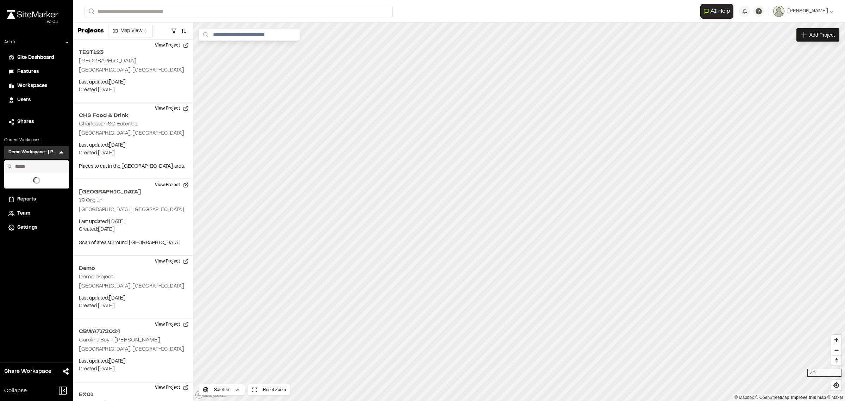 This screenshot has height=401, width=845. What do you see at coordinates (835, 397) in the screenshot?
I see `a: Maxar` at bounding box center [835, 397].